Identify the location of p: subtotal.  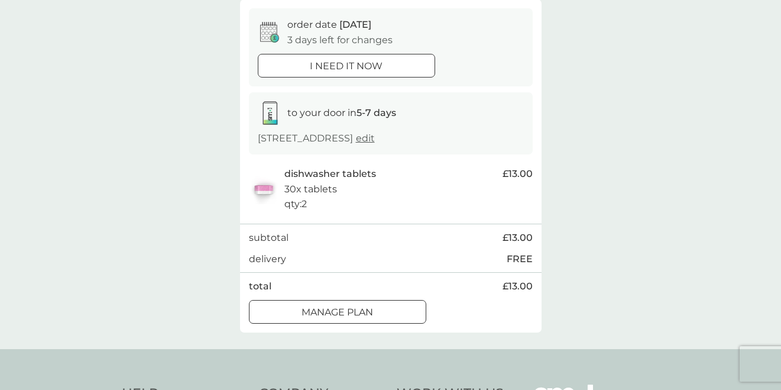
(269, 238).